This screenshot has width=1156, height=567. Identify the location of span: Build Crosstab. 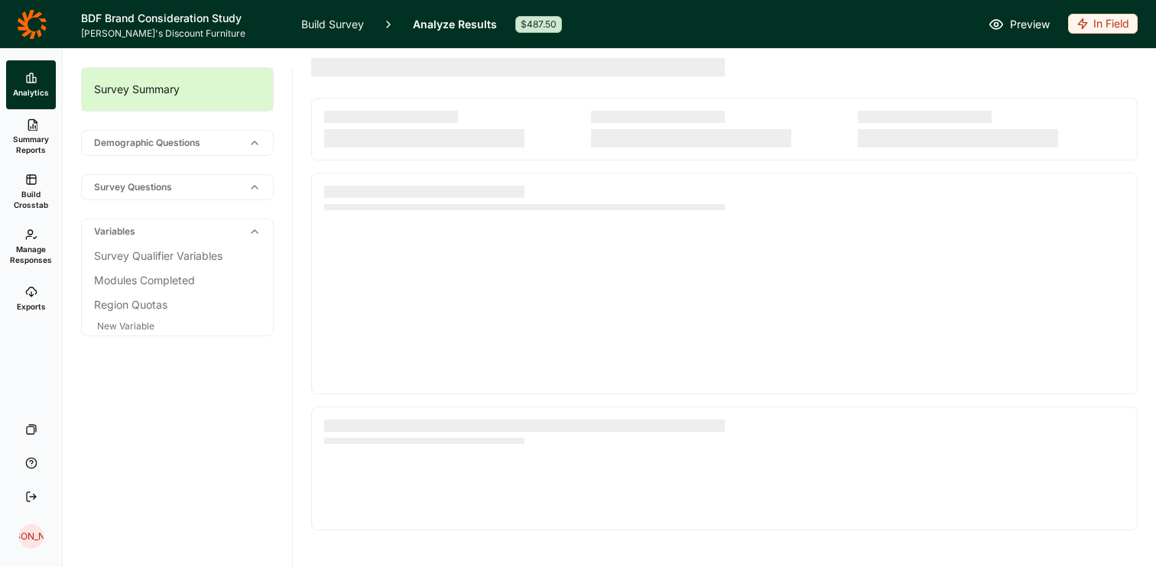
(31, 200).